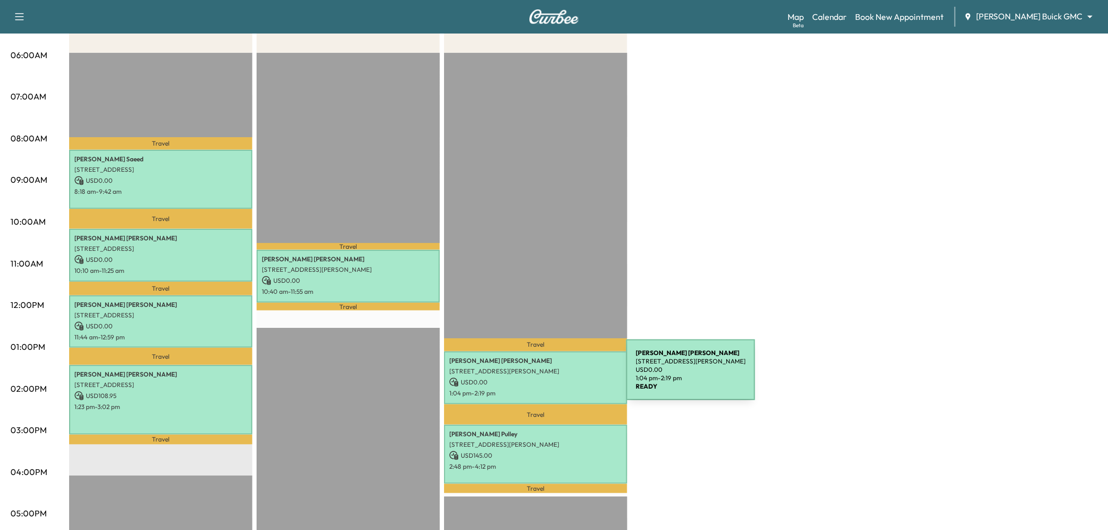 The height and width of the screenshot is (530, 1108). Describe the element at coordinates (29, 55) in the screenshot. I see `p: 06:00AM` at that location.